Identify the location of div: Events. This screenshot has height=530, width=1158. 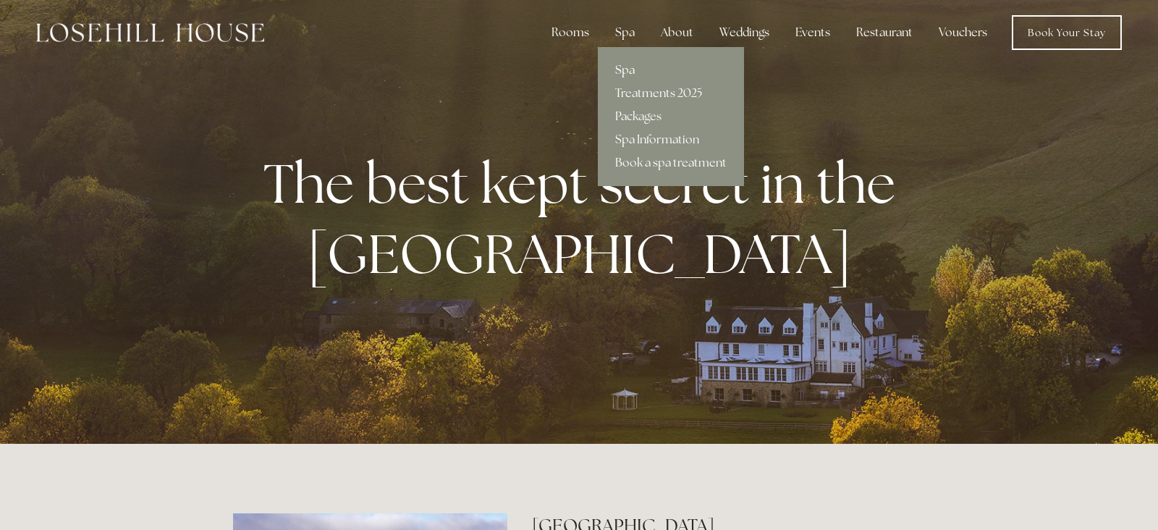
(813, 33).